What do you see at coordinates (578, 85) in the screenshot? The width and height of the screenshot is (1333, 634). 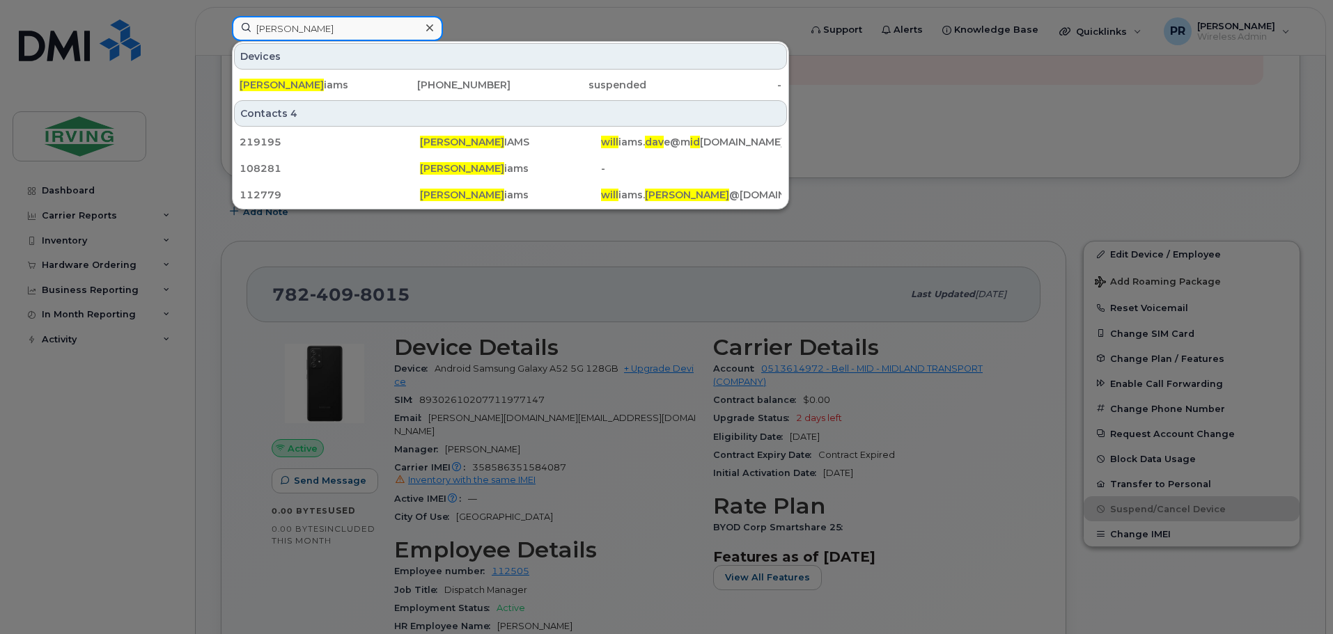 I see `div: suspended` at bounding box center [578, 85].